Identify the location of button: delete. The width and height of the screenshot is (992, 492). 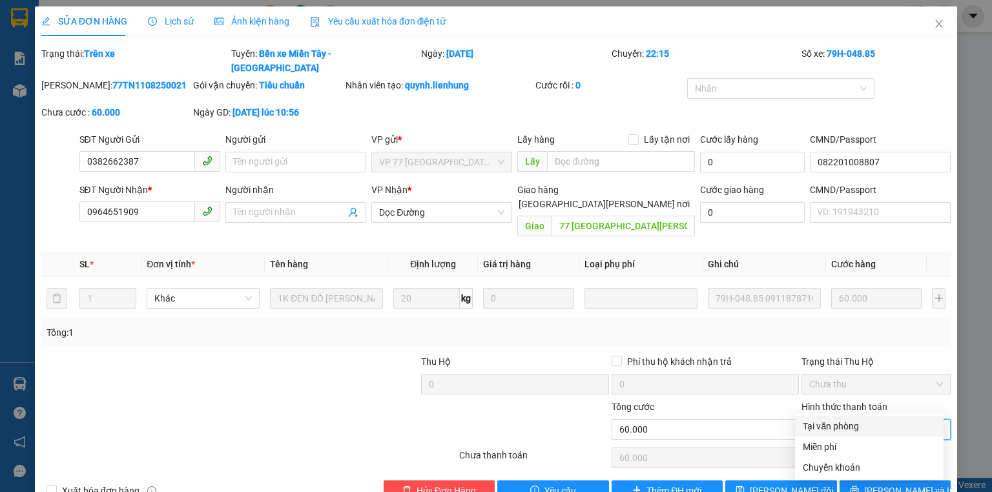
(57, 298).